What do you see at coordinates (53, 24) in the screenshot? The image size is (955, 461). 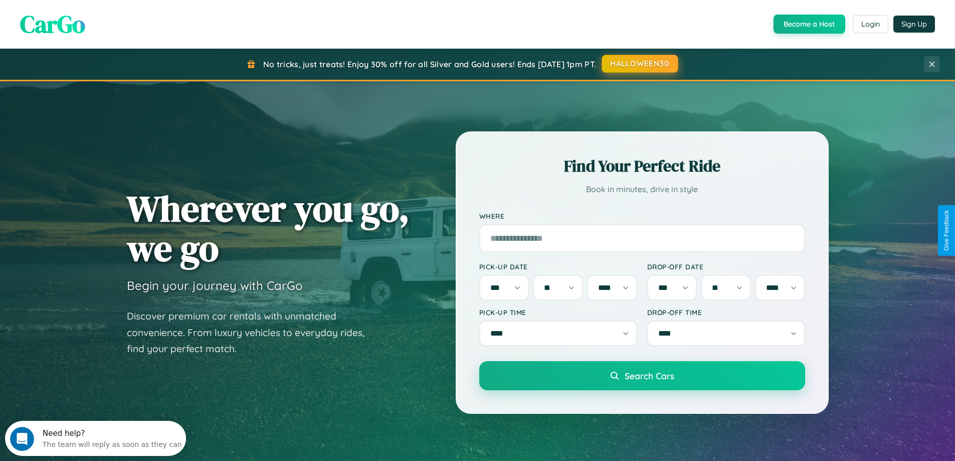 I see `span: CarGo` at bounding box center [53, 24].